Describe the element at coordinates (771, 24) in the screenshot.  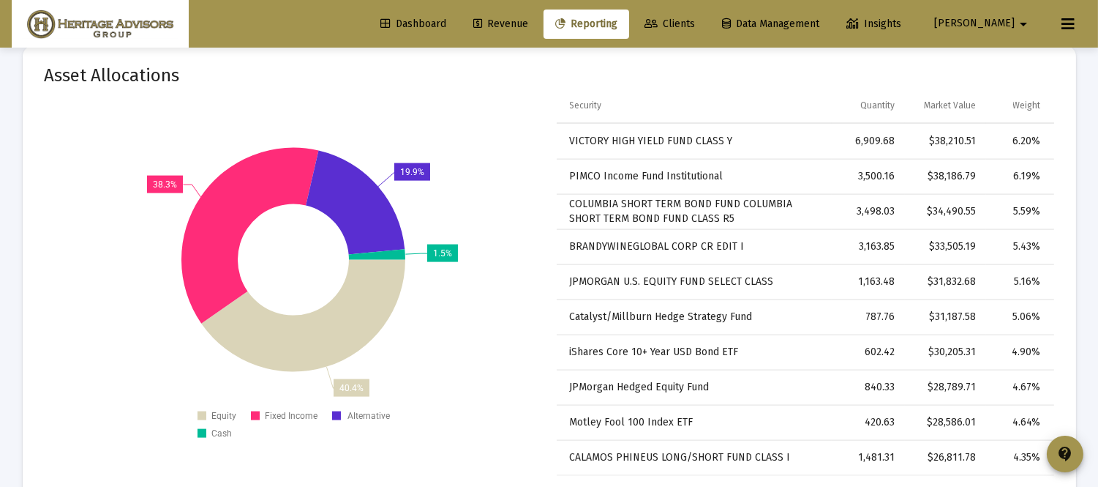
I see `a: Data Management` at that location.